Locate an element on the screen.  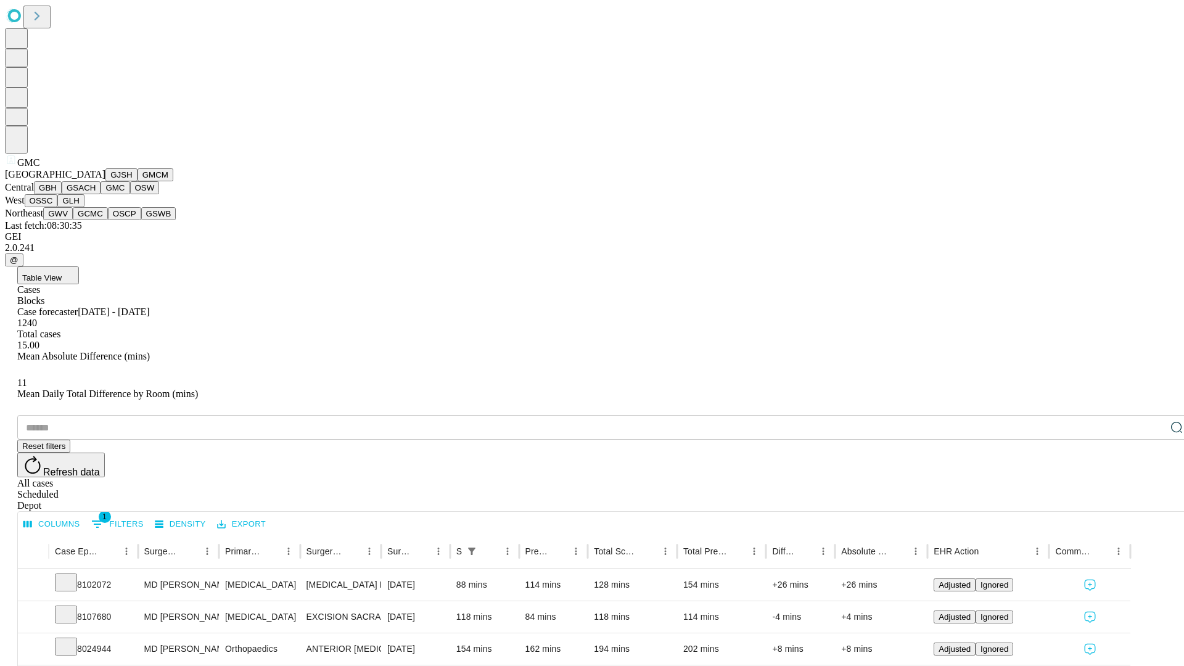
span: Mean Daily Total Difference by Room (mins) is located at coordinates (107, 393).